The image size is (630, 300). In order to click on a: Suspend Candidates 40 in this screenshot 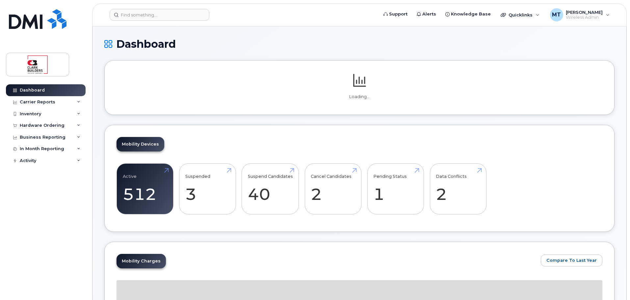, I will do `click(270, 189)`.